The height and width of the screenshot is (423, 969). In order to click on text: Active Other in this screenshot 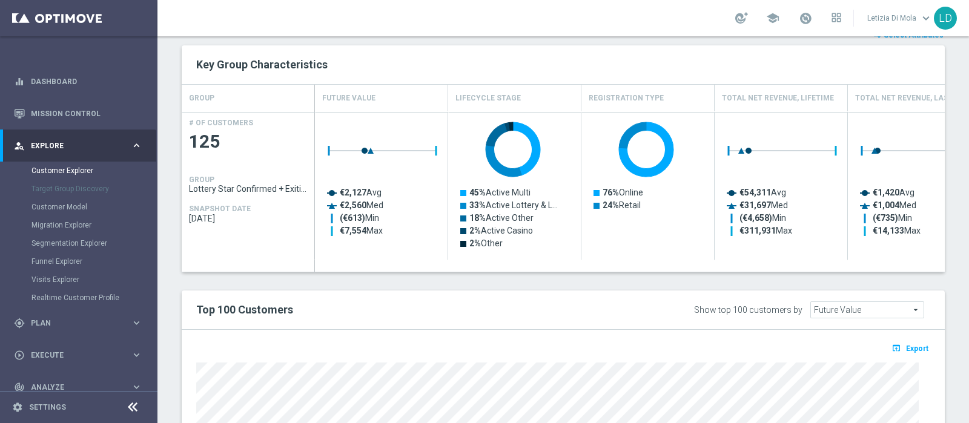, I will do `click(501, 218)`.